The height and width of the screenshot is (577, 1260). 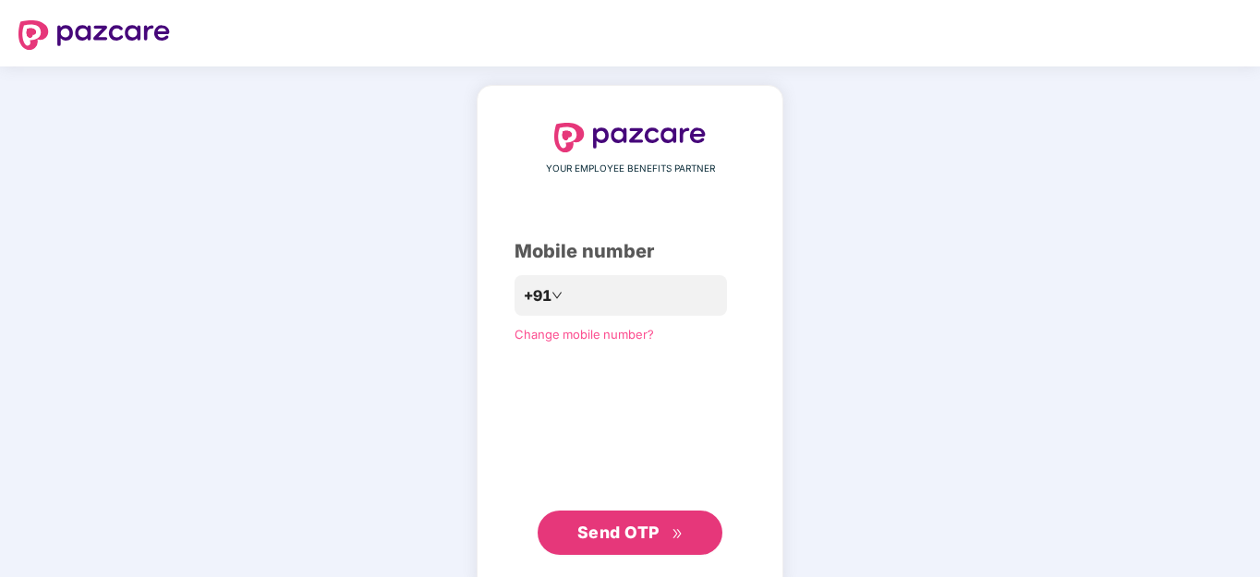 What do you see at coordinates (584, 334) in the screenshot?
I see `span: Change mobile number?` at bounding box center [584, 334].